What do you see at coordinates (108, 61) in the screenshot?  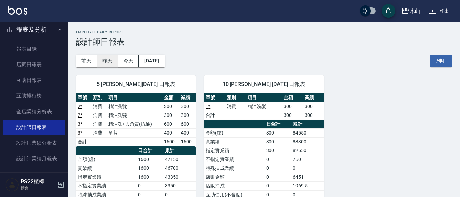 I see `button: 昨天` at bounding box center [108, 61].